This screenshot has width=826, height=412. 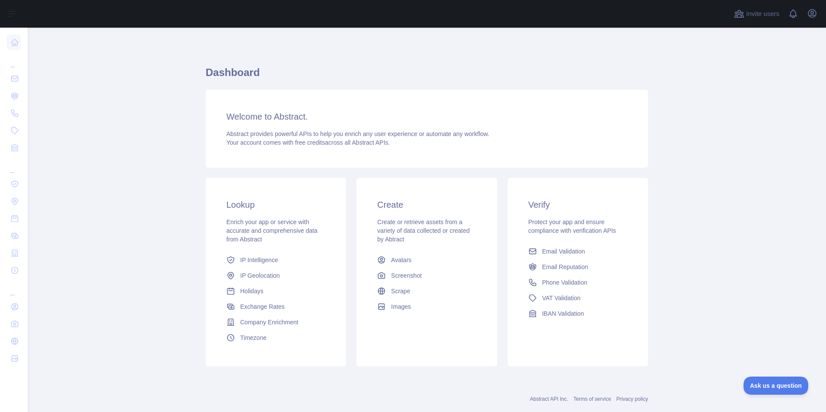 What do you see at coordinates (427, 117) in the screenshot?
I see `h3: Welcome to Abstract.` at bounding box center [427, 117].